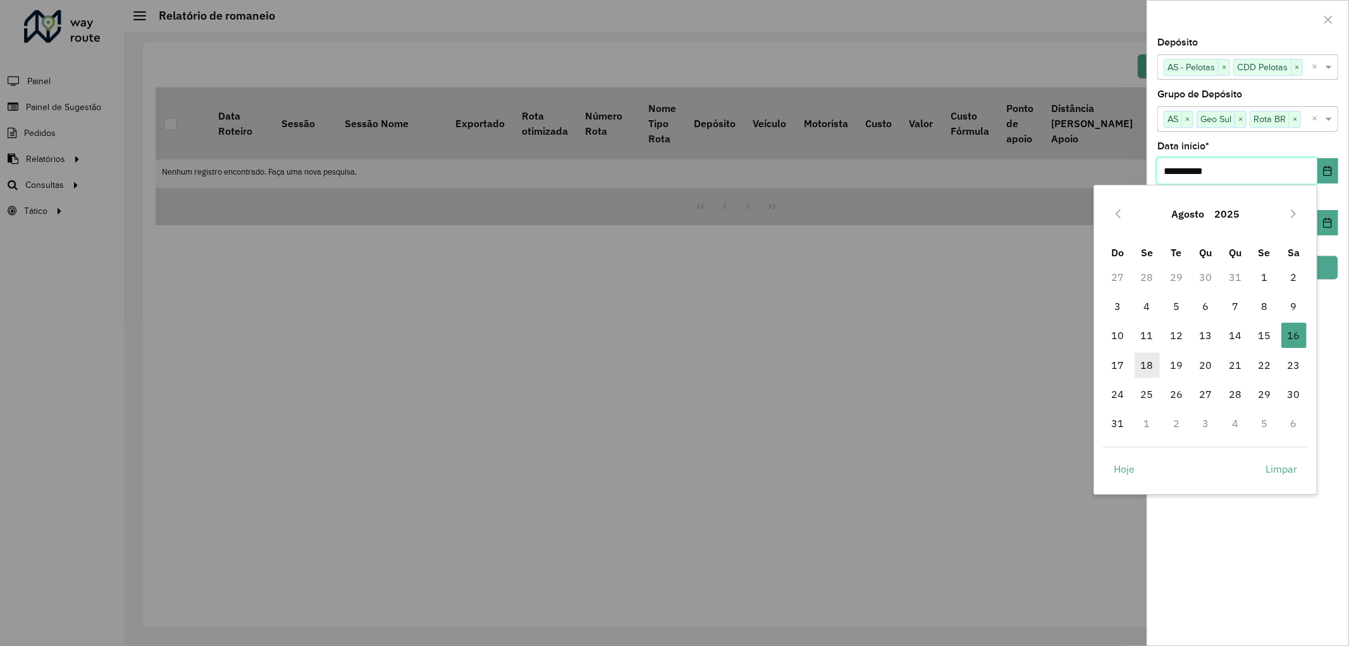 The width and height of the screenshot is (1349, 646). What do you see at coordinates (1282, 469) in the screenshot?
I see `span: Limpar` at bounding box center [1282, 469].